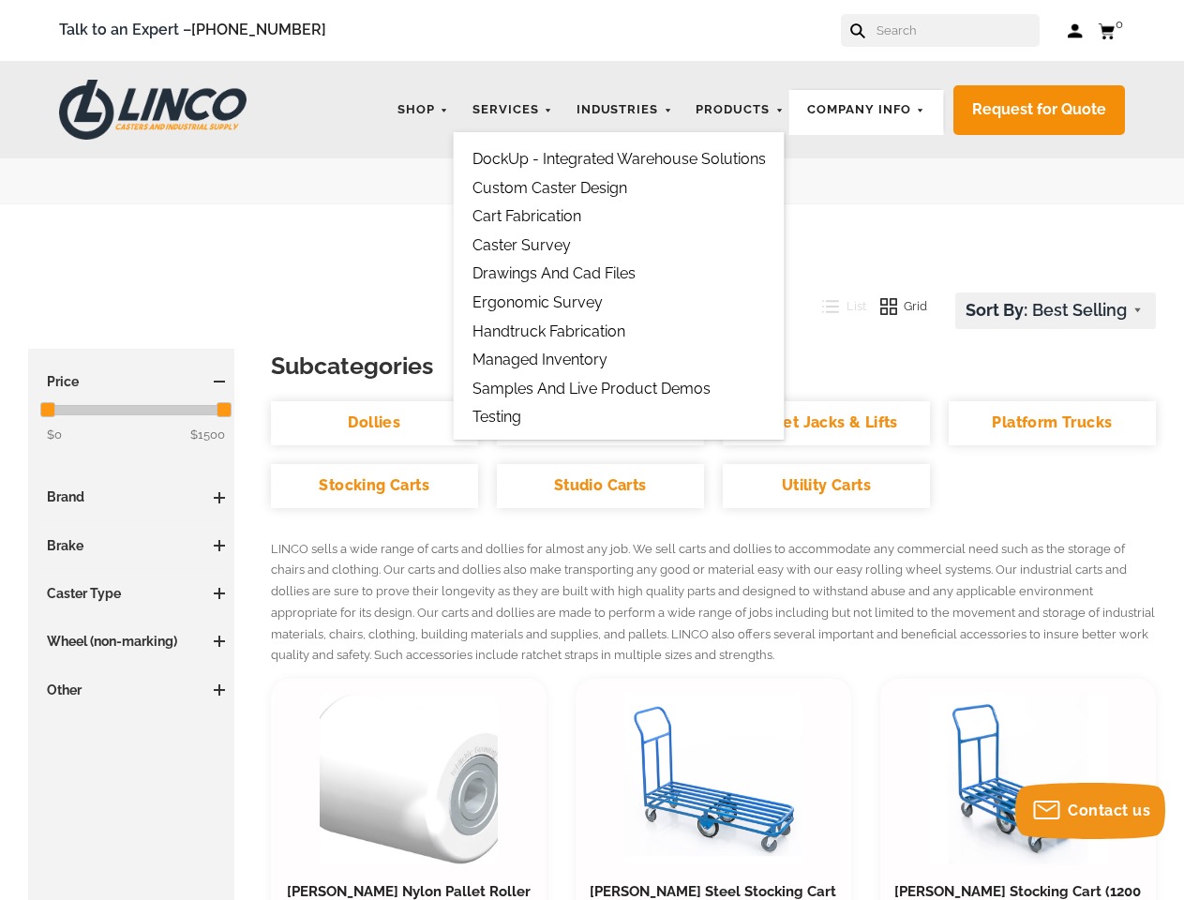 The height and width of the screenshot is (900, 1184). I want to click on button: Grid, so click(897, 307).